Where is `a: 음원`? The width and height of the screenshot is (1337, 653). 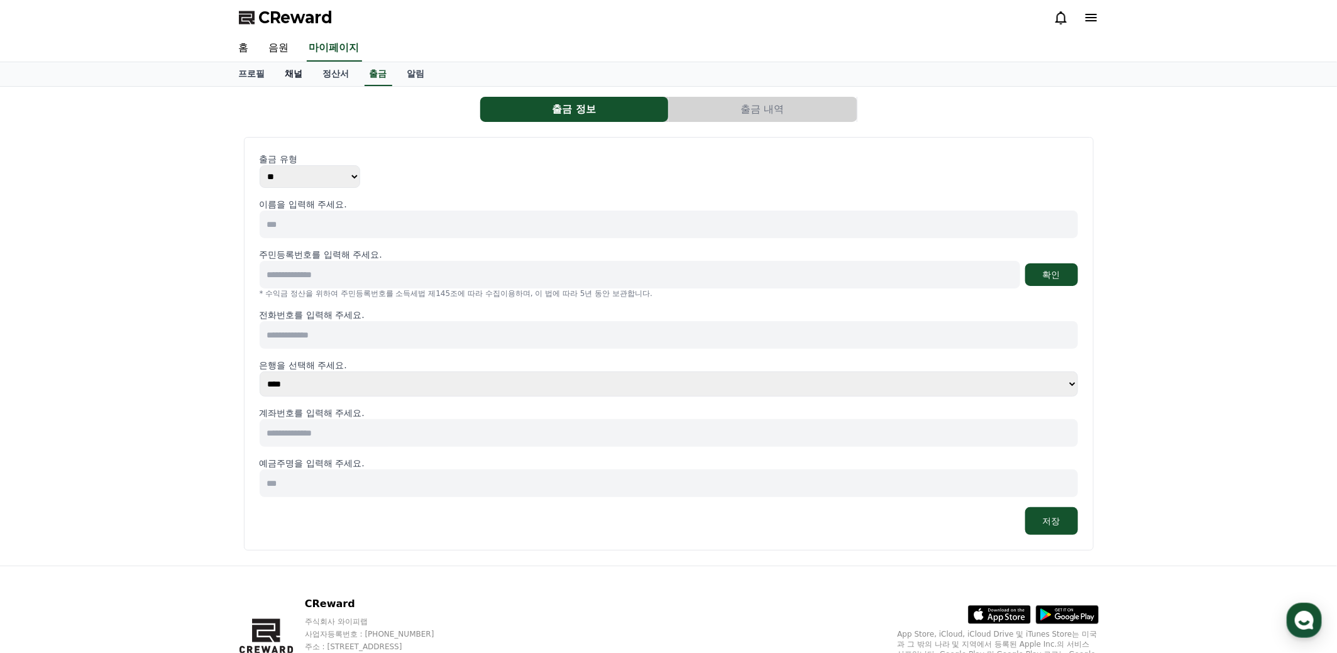
a: 음원 is located at coordinates (279, 48).